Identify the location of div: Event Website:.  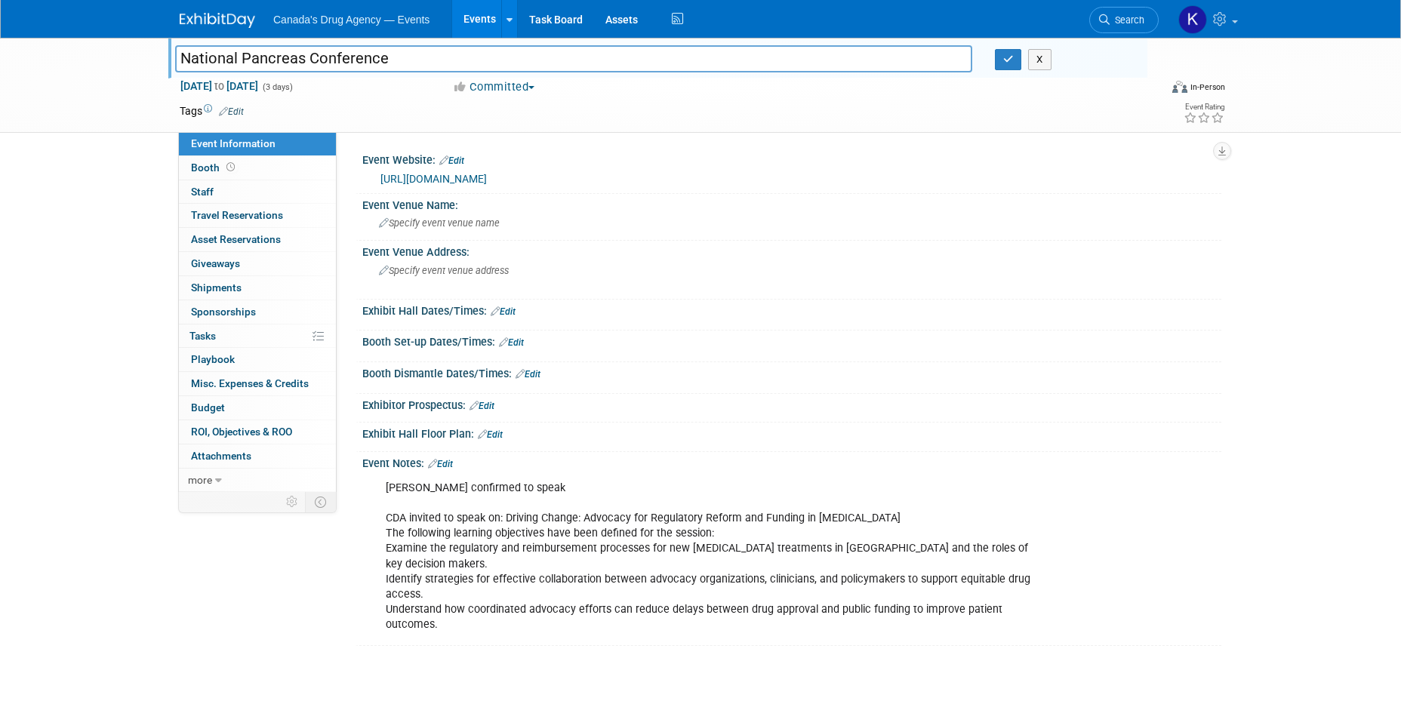
(792, 159).